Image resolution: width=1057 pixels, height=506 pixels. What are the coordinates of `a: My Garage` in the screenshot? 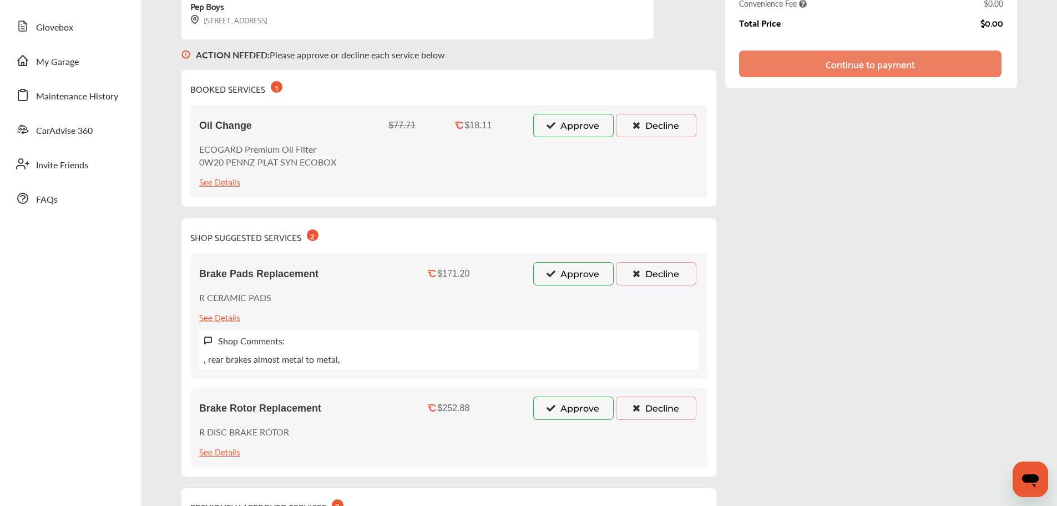 It's located at (70, 60).